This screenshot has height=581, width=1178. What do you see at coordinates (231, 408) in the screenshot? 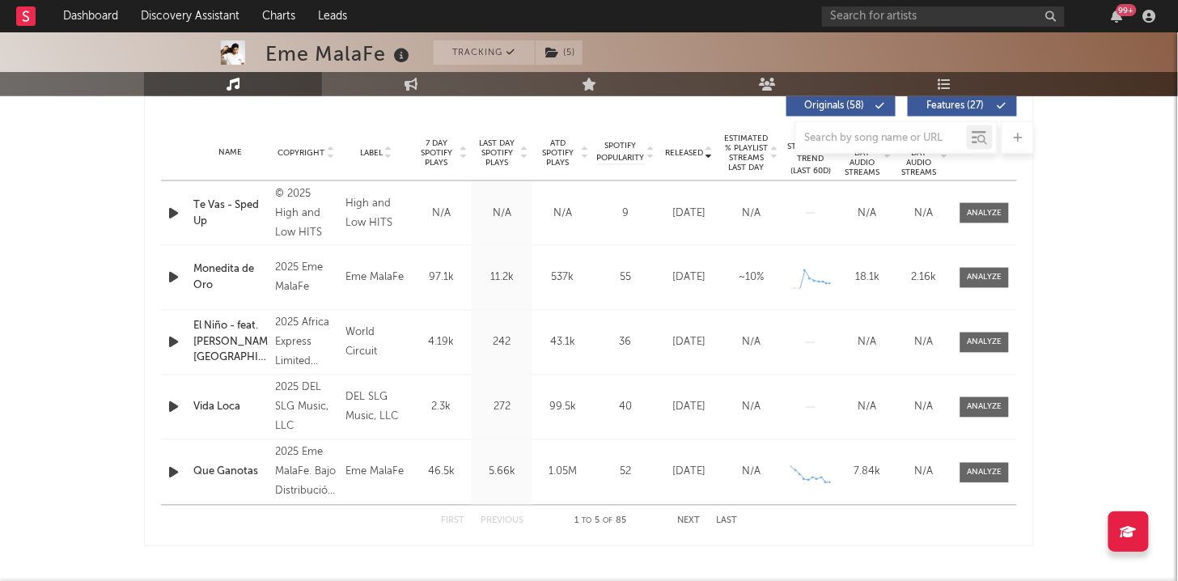
I see `div: Vida Loca` at bounding box center [231, 408].